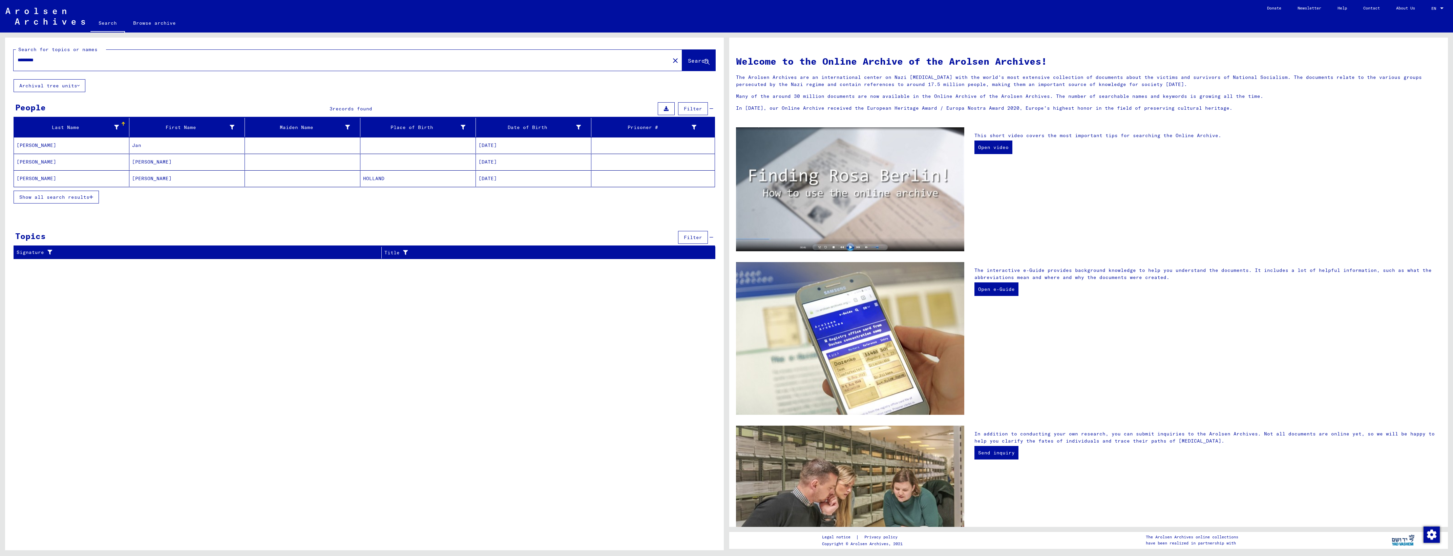  Describe the element at coordinates (882, 537) in the screenshot. I see `a: Privacy policy` at that location.